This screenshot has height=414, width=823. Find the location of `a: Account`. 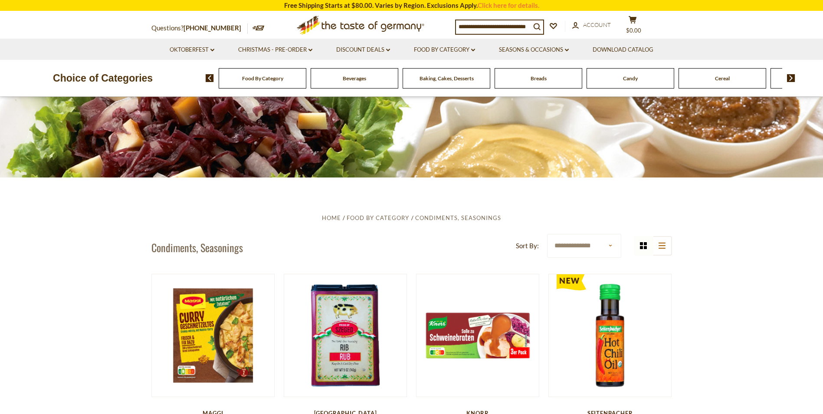

a: Account is located at coordinates (591, 25).